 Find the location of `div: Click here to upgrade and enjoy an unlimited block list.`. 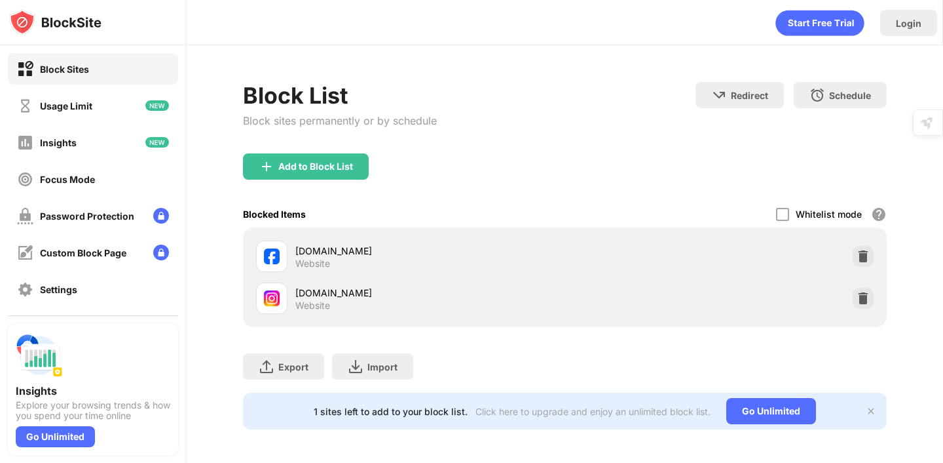

div: Click here to upgrade and enjoy an unlimited block list. is located at coordinates (593, 411).